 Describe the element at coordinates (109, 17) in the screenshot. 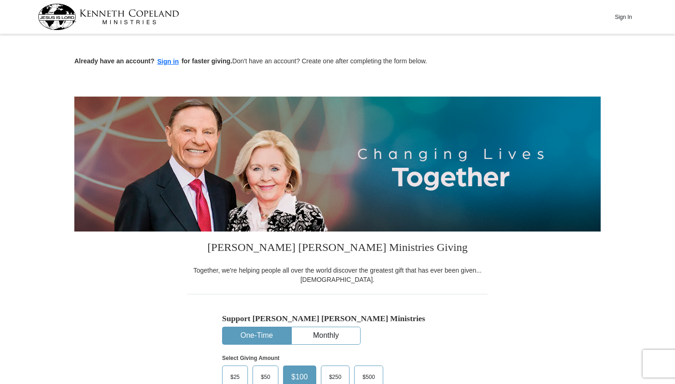

I see `img: kcm-header-logo.svg` at that location.